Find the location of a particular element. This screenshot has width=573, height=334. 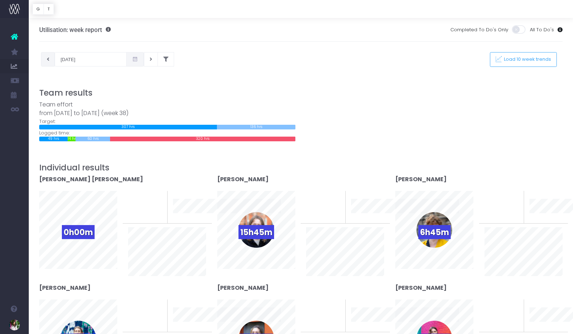

div: Vertical button group is located at coordinates (43, 9).